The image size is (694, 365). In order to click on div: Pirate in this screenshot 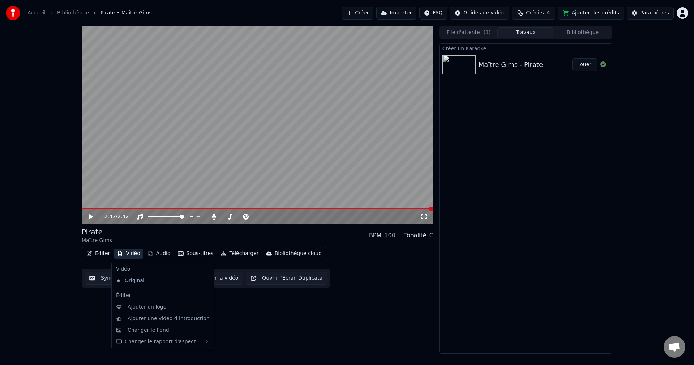, I will do `click(97, 232)`.